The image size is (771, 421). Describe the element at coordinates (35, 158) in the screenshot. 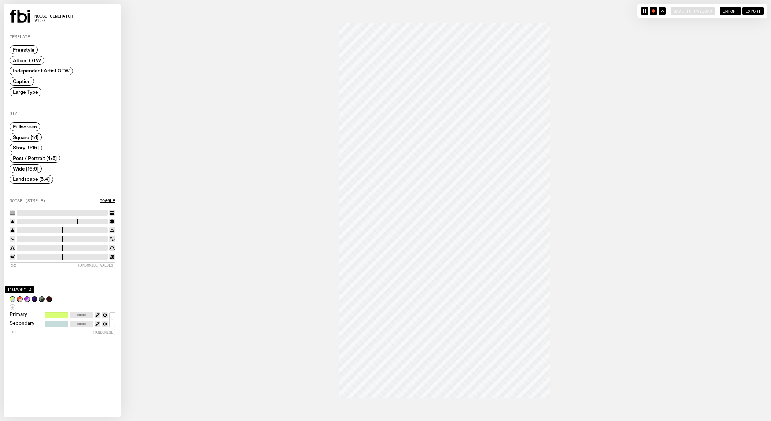

I see `span: Post / Portrait [4:5]` at that location.